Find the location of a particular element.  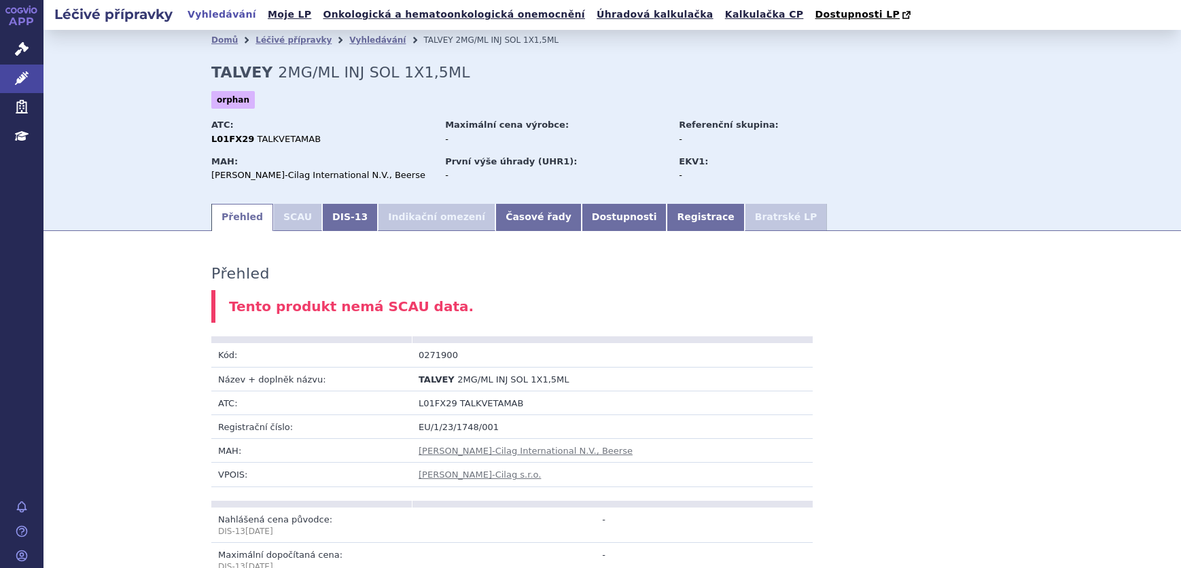

strong: První výše úhrady (UHR1): is located at coordinates (511, 161).